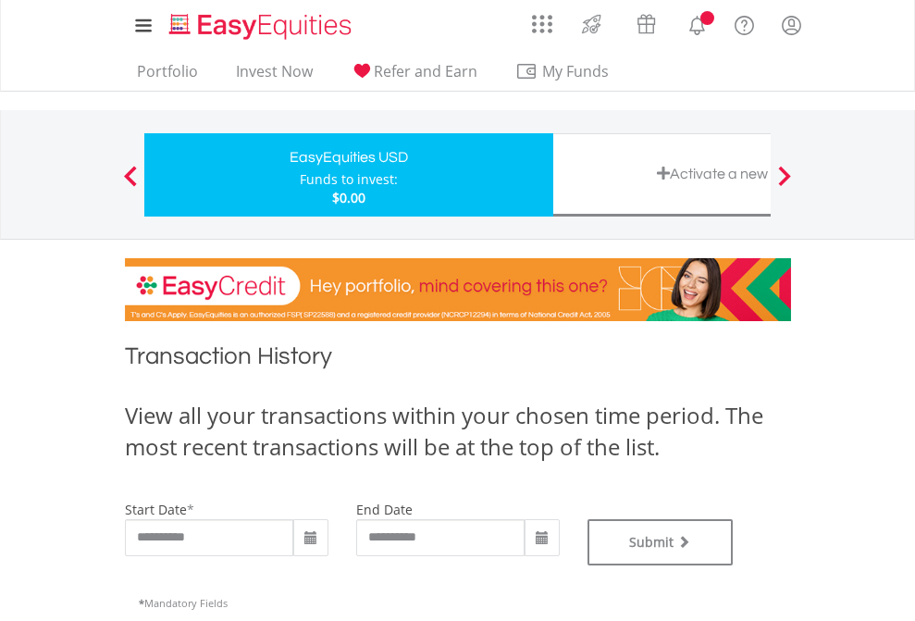 This screenshot has width=915, height=621. Describe the element at coordinates (260, 23) in the screenshot. I see `a: Home page` at that location.